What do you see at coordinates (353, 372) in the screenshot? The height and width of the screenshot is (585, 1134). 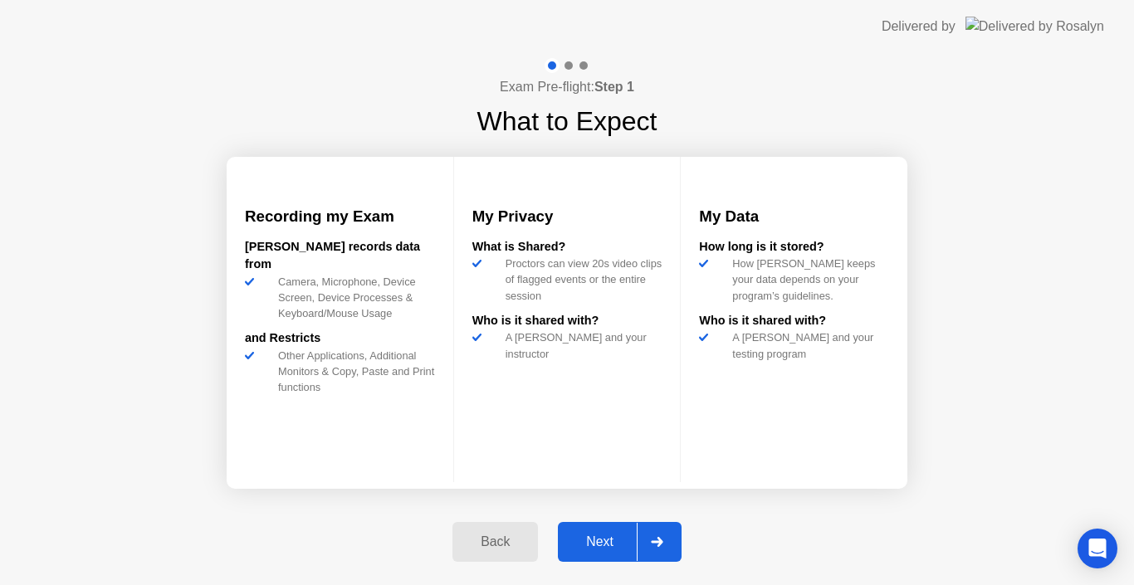 I see `div: Other Applications, Additional Monitors & Copy, Paste and Print functions` at bounding box center [353, 372].